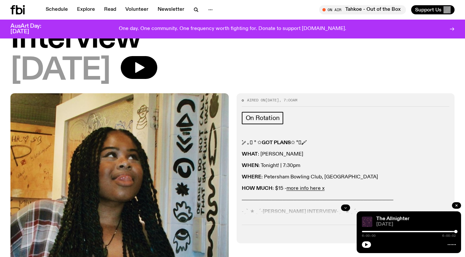 The height and width of the screenshot is (257, 465). I want to click on span: 6:00:00, so click(369, 236).